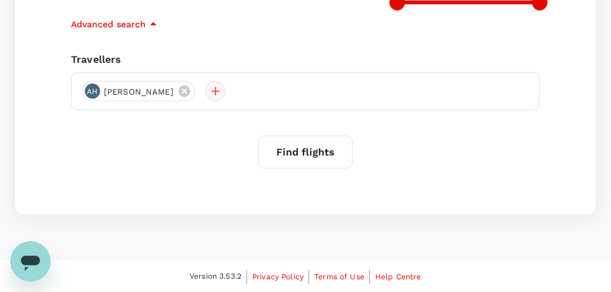 The image size is (611, 292). I want to click on button: Advanced search, so click(116, 24).